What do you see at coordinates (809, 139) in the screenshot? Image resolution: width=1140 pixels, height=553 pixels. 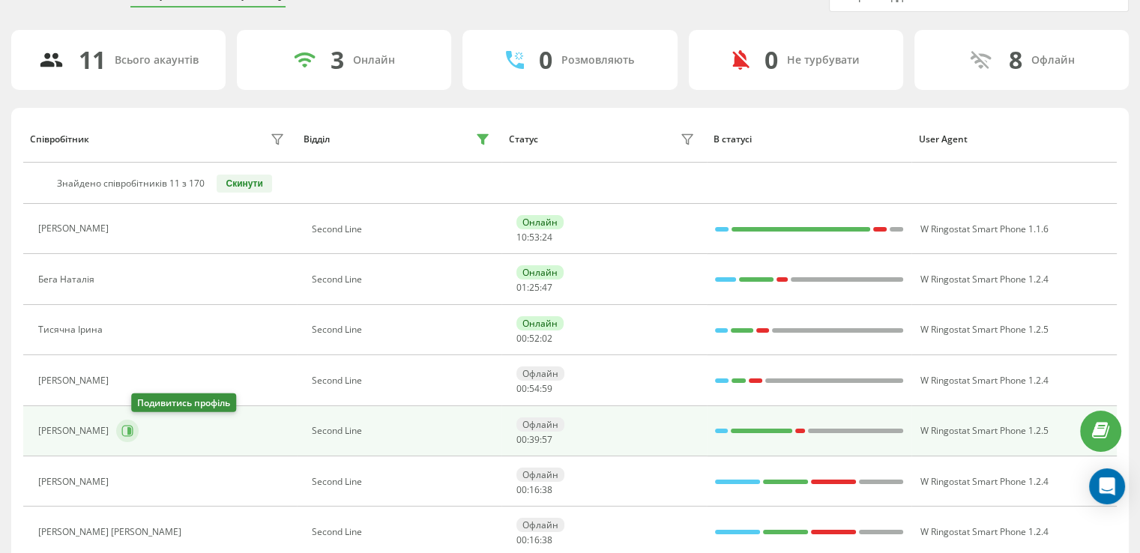 I see `div: В статусі` at bounding box center [809, 139].